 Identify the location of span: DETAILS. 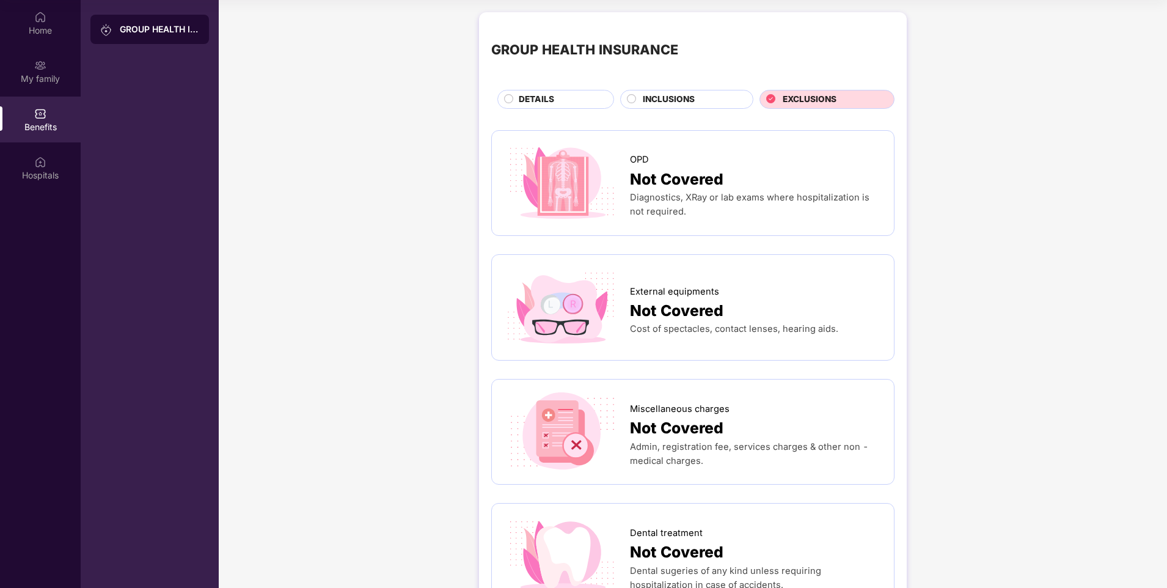
(537, 100).